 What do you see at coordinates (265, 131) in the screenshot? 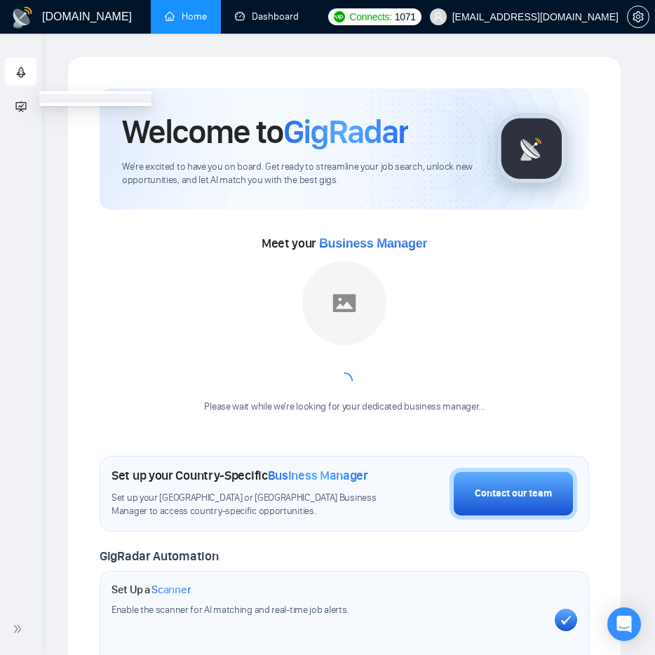
I see `h1: Welcome to` at bounding box center [265, 131].